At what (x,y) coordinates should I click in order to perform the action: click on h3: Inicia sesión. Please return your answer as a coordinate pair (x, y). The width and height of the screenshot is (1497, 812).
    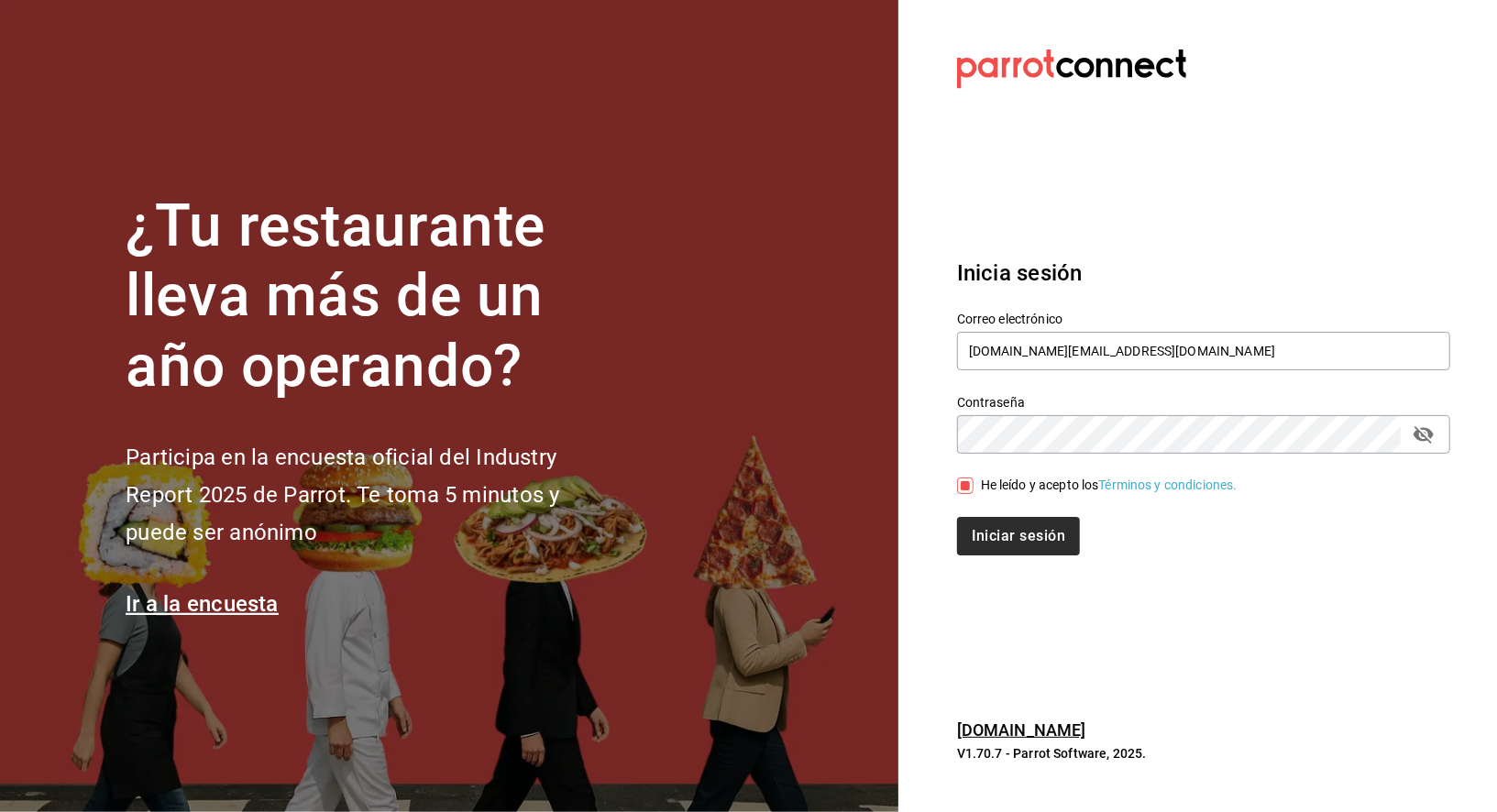
    Looking at the image, I should click on (1203, 273).